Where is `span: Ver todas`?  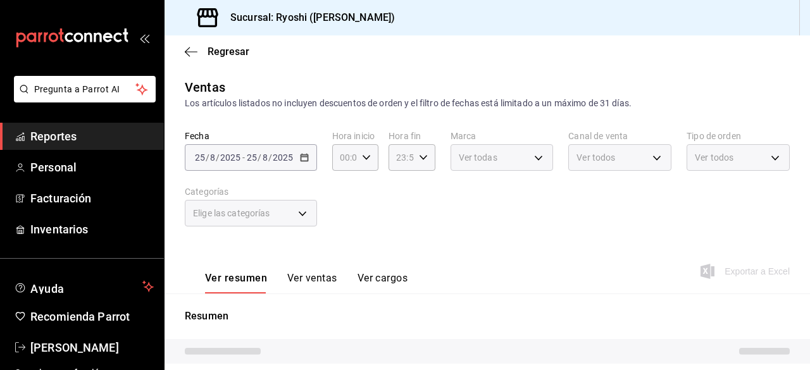 span: Ver todas is located at coordinates (478, 158).